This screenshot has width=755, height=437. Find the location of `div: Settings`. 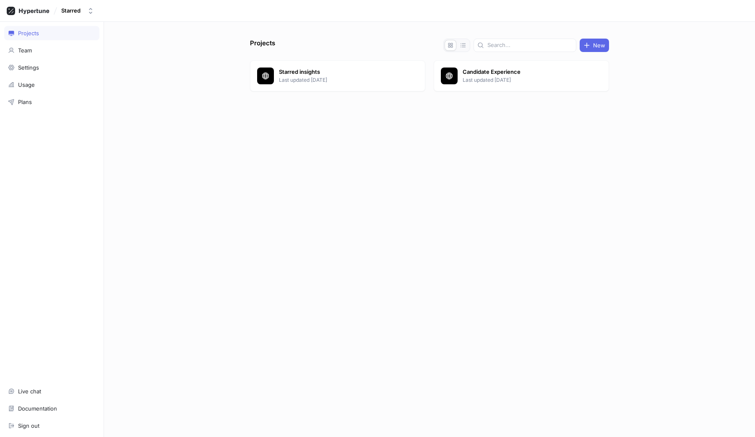

div: Settings is located at coordinates (29, 68).